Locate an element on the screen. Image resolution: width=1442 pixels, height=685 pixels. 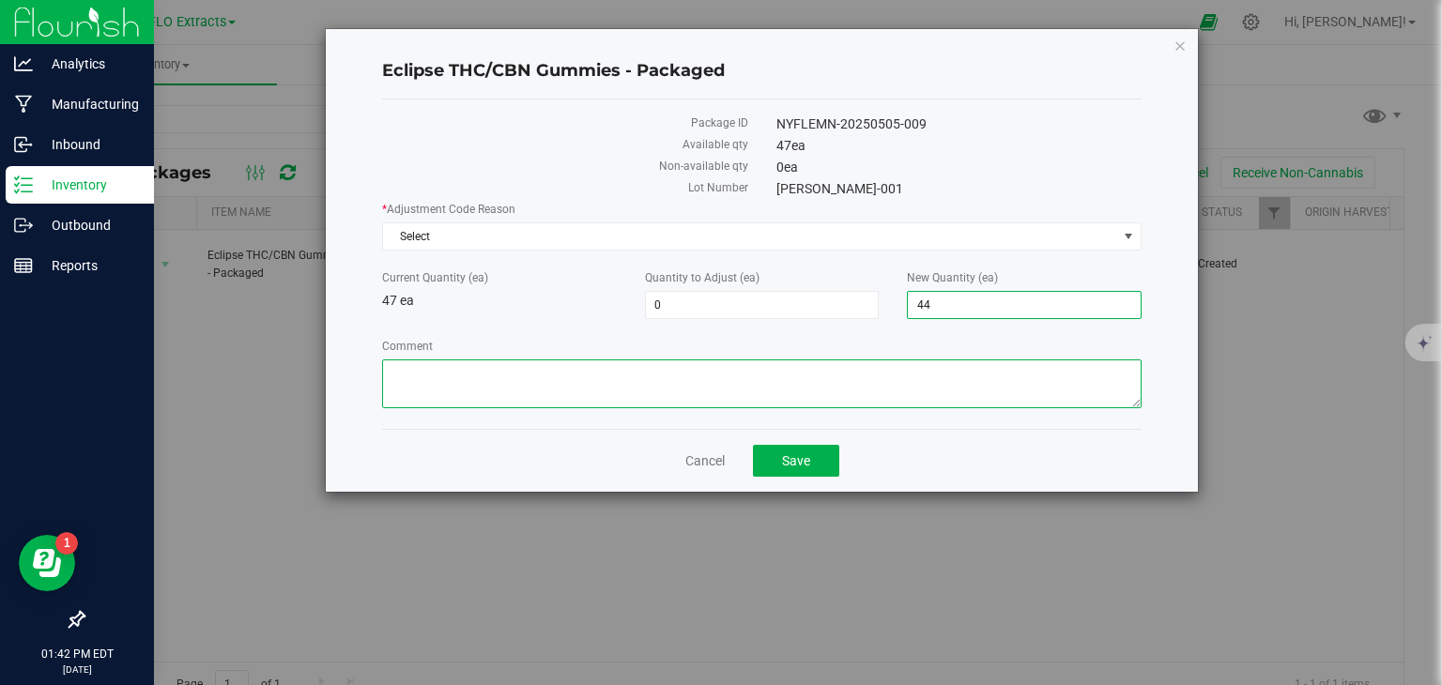
inline-svg: Reports is located at coordinates (23, 266).